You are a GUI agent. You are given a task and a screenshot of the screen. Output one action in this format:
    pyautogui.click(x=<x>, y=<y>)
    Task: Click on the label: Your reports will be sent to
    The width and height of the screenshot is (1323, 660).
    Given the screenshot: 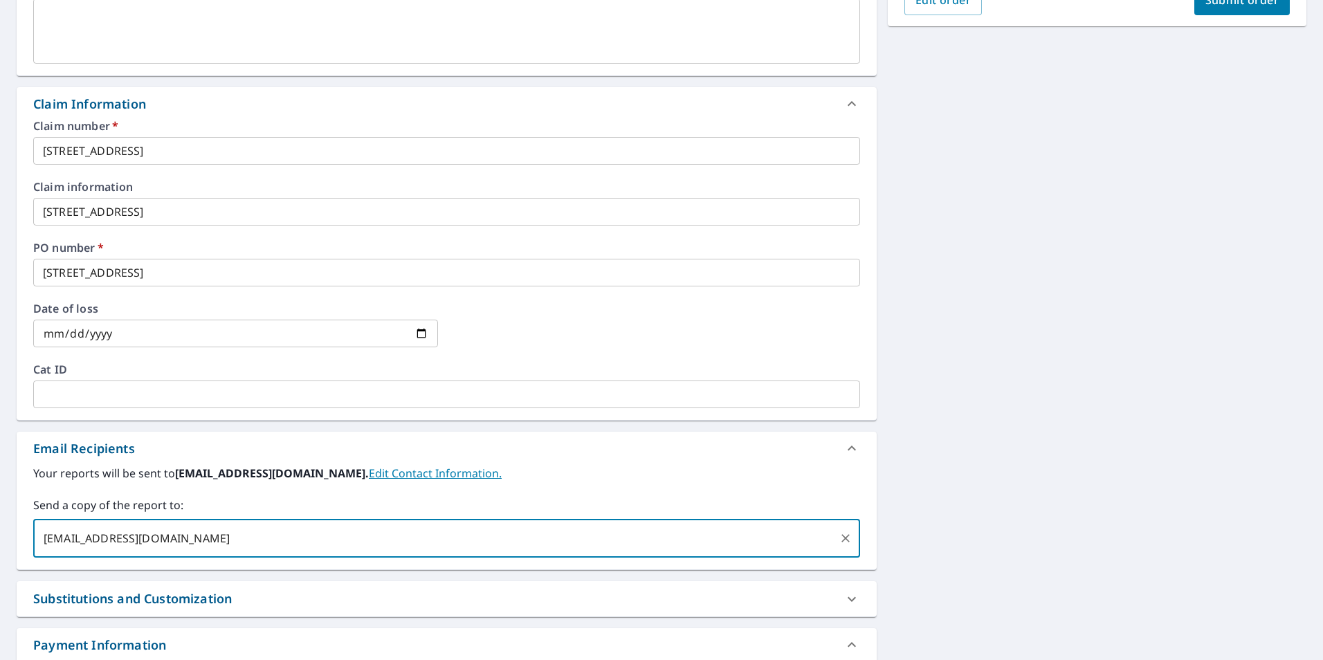 What is the action you would take?
    pyautogui.click(x=446, y=473)
    